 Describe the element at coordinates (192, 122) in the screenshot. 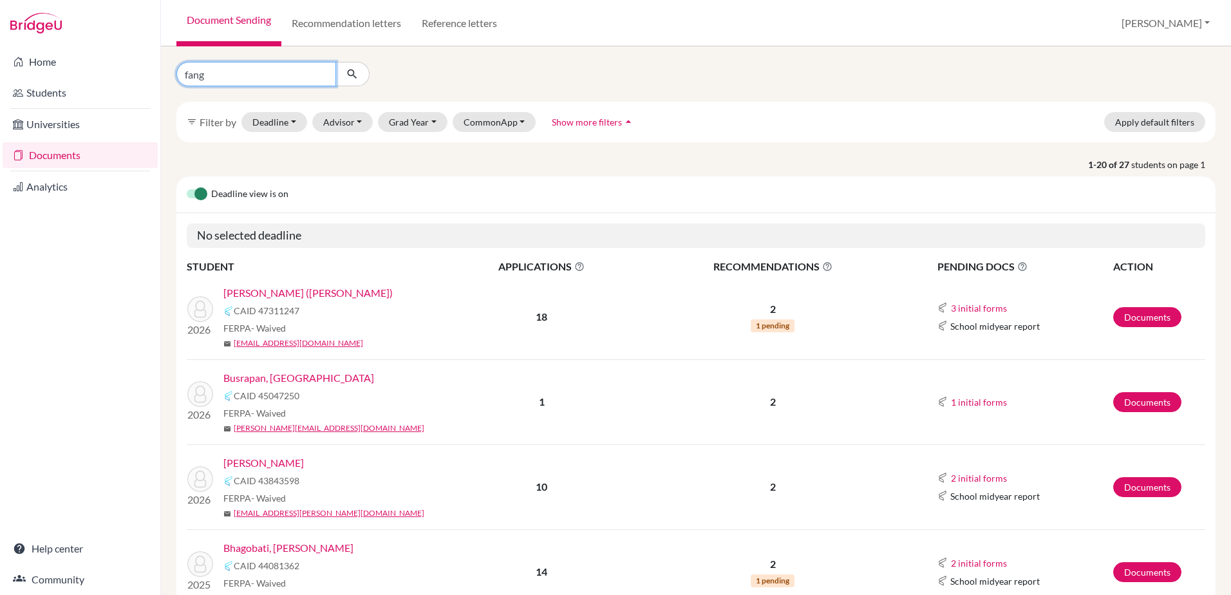

I see `i: filter_list` at that location.